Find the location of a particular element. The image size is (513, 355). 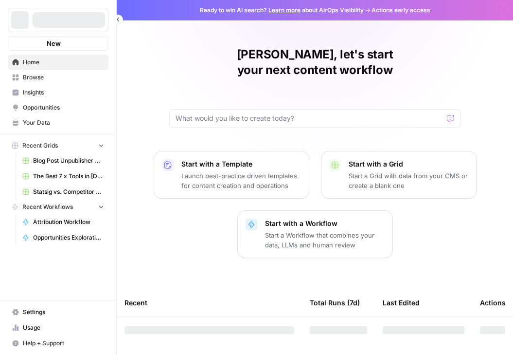

span: New is located at coordinates (54, 43).